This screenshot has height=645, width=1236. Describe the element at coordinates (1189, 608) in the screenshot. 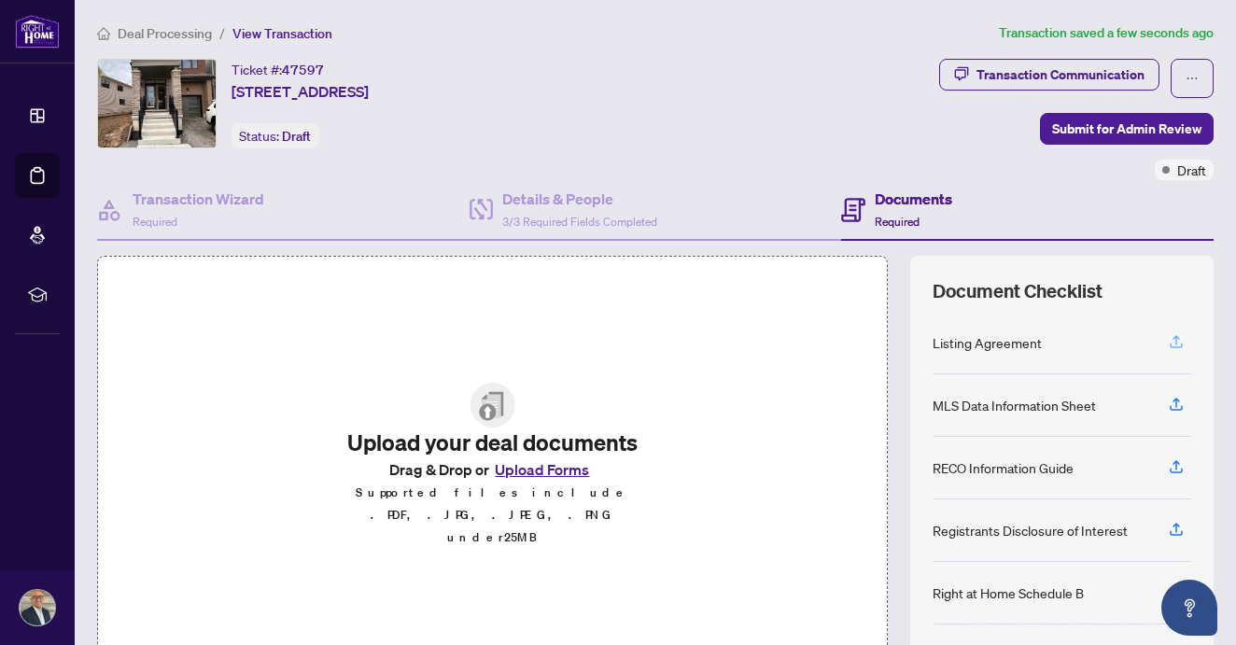

I see `button: Open asap` at that location.